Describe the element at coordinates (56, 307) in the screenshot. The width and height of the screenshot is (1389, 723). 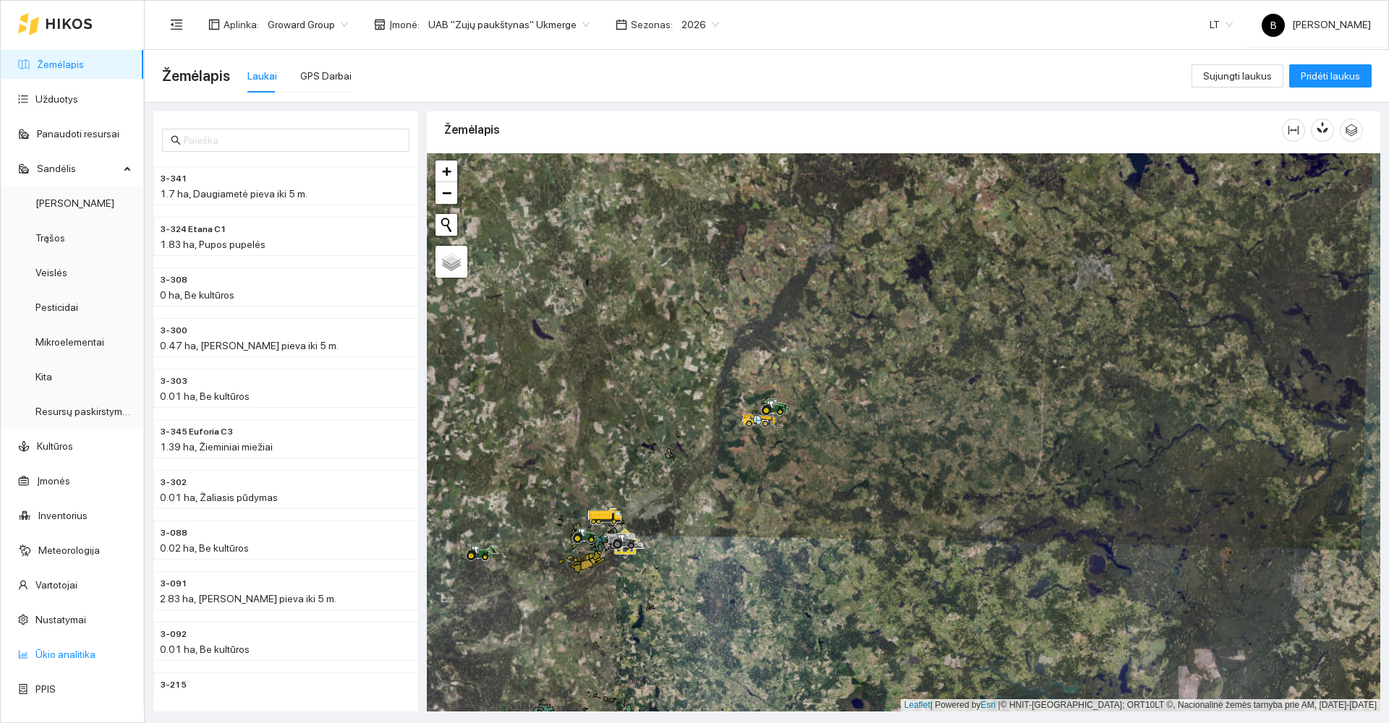
I see `a: Pesticidai` at that location.